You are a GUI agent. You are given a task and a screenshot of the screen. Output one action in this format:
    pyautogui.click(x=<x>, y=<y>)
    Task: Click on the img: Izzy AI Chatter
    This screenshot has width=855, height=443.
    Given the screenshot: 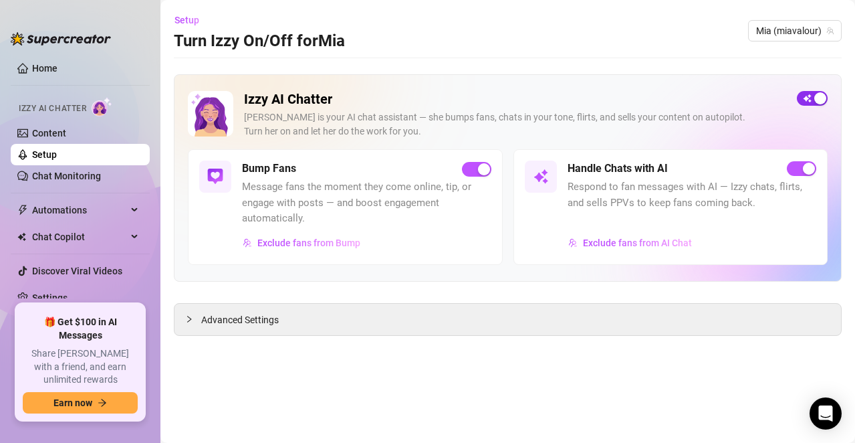 What is the action you would take?
    pyautogui.click(x=211, y=114)
    